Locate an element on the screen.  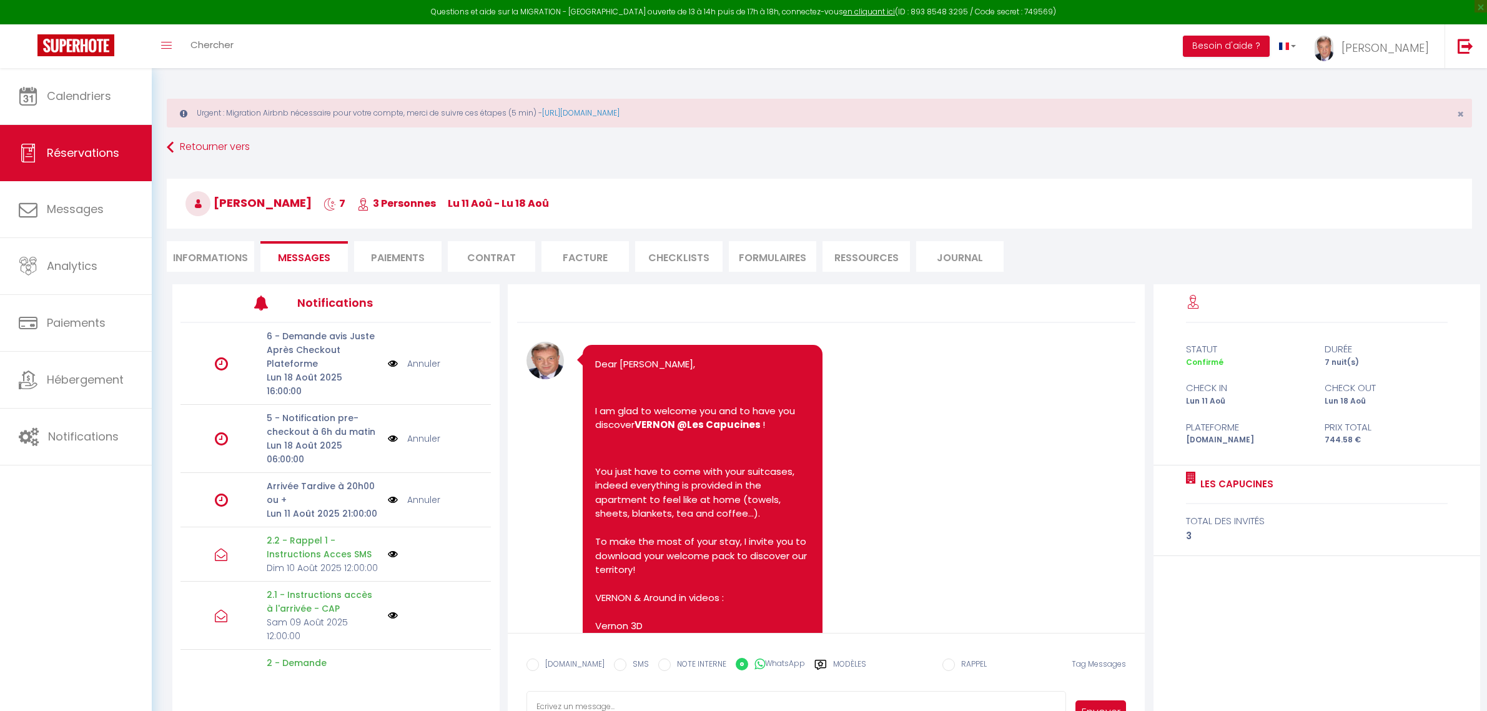
span: Confirmé is located at coordinates (1205, 362).